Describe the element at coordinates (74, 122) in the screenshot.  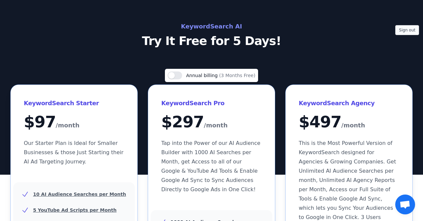
I see `div: $ 97` at that location.